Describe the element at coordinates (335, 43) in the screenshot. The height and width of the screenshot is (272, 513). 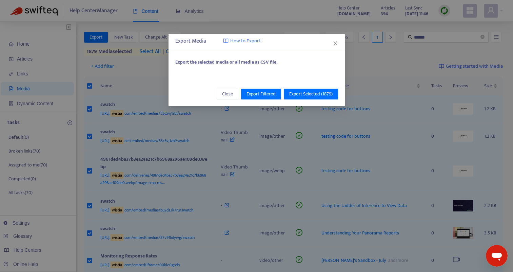
I see `span: close` at that location.